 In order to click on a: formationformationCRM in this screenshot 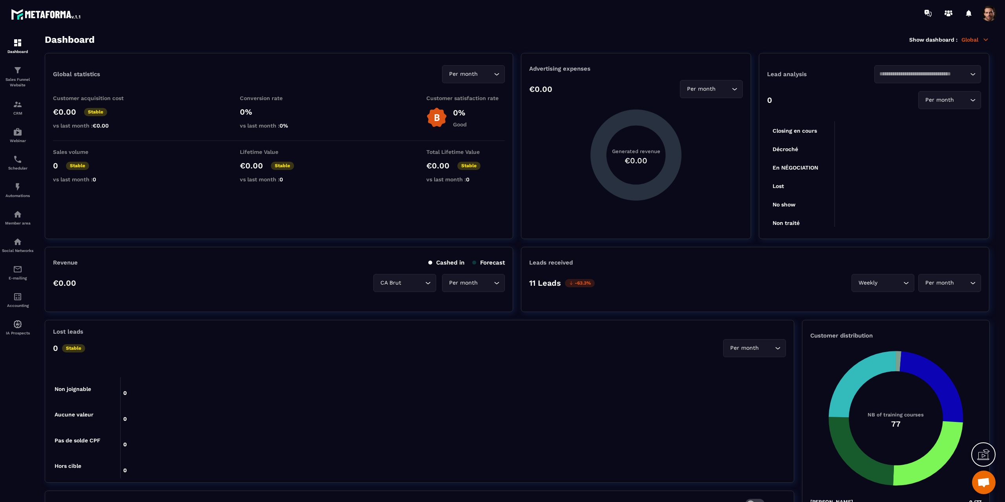, I will do `click(18, 108)`.